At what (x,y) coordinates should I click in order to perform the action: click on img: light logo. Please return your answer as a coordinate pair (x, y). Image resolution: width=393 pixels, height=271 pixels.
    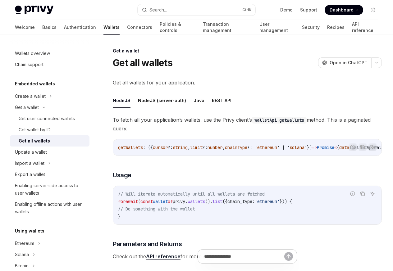
    Looking at the image, I should click on (34, 10).